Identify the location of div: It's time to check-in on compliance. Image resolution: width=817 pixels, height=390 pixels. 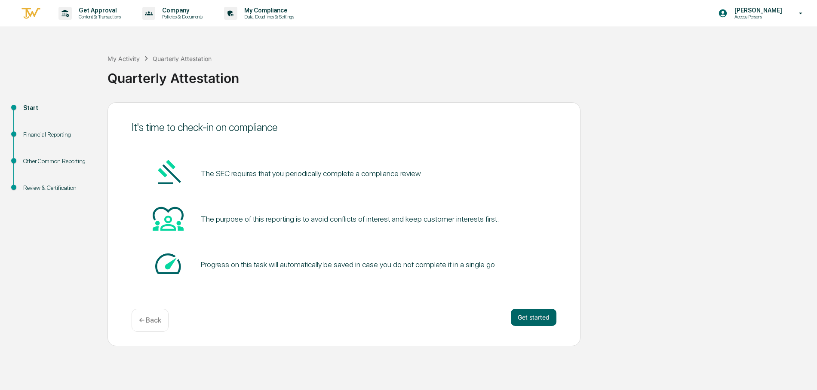
(344, 127).